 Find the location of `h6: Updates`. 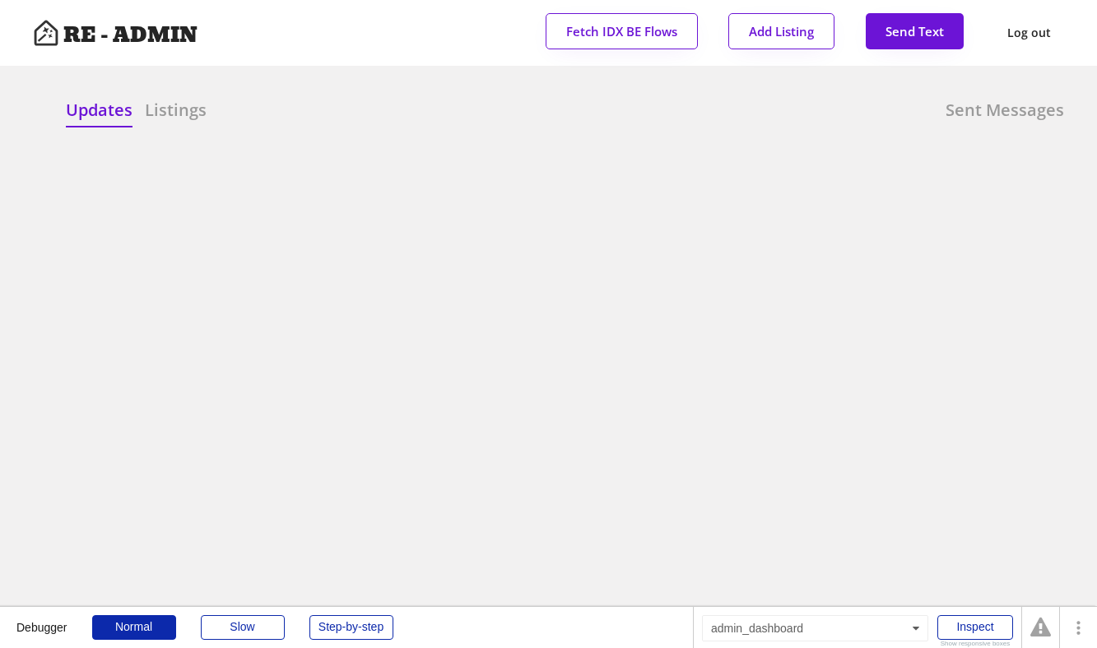

h6: Updates is located at coordinates (99, 110).